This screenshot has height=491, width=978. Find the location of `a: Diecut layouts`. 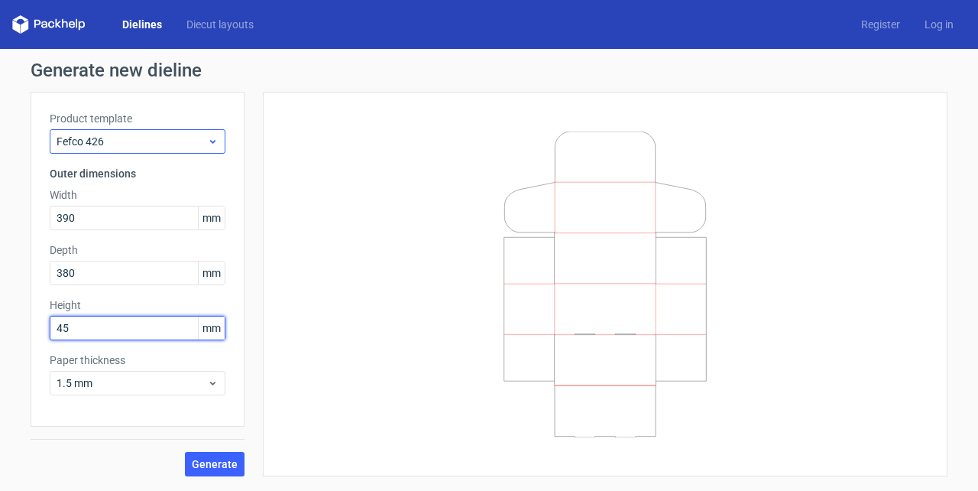

a: Diecut layouts is located at coordinates (220, 24).